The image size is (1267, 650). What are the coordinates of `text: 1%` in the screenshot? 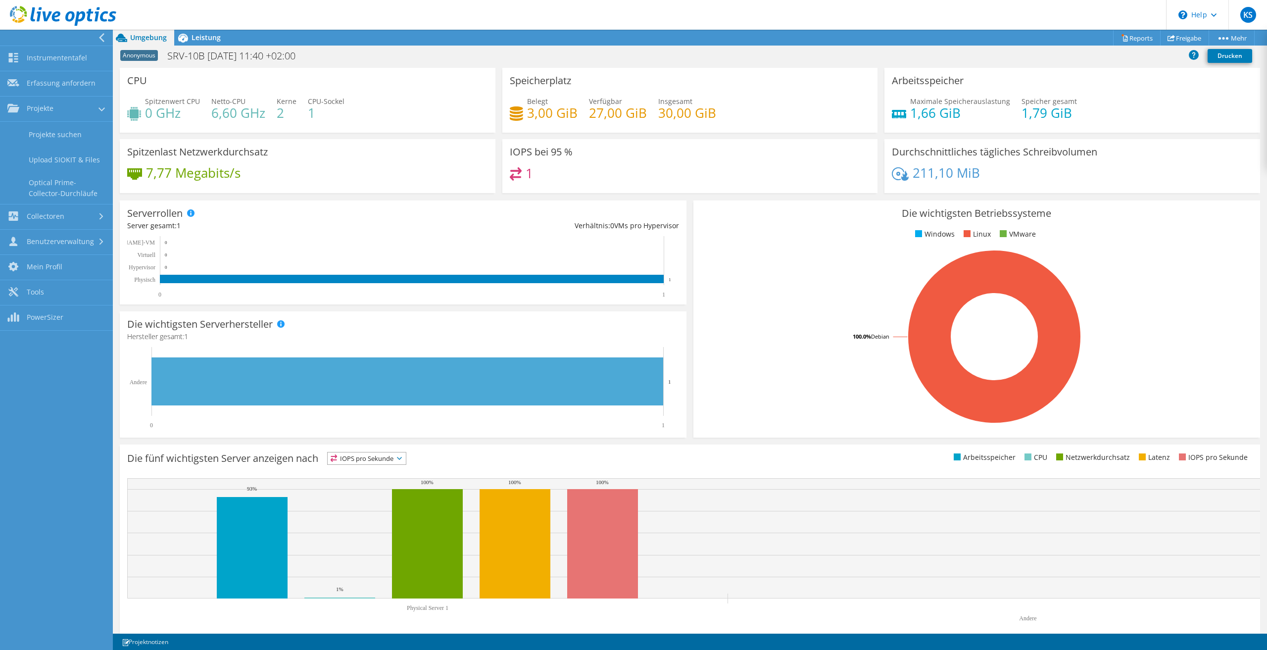 It's located at (339, 589).